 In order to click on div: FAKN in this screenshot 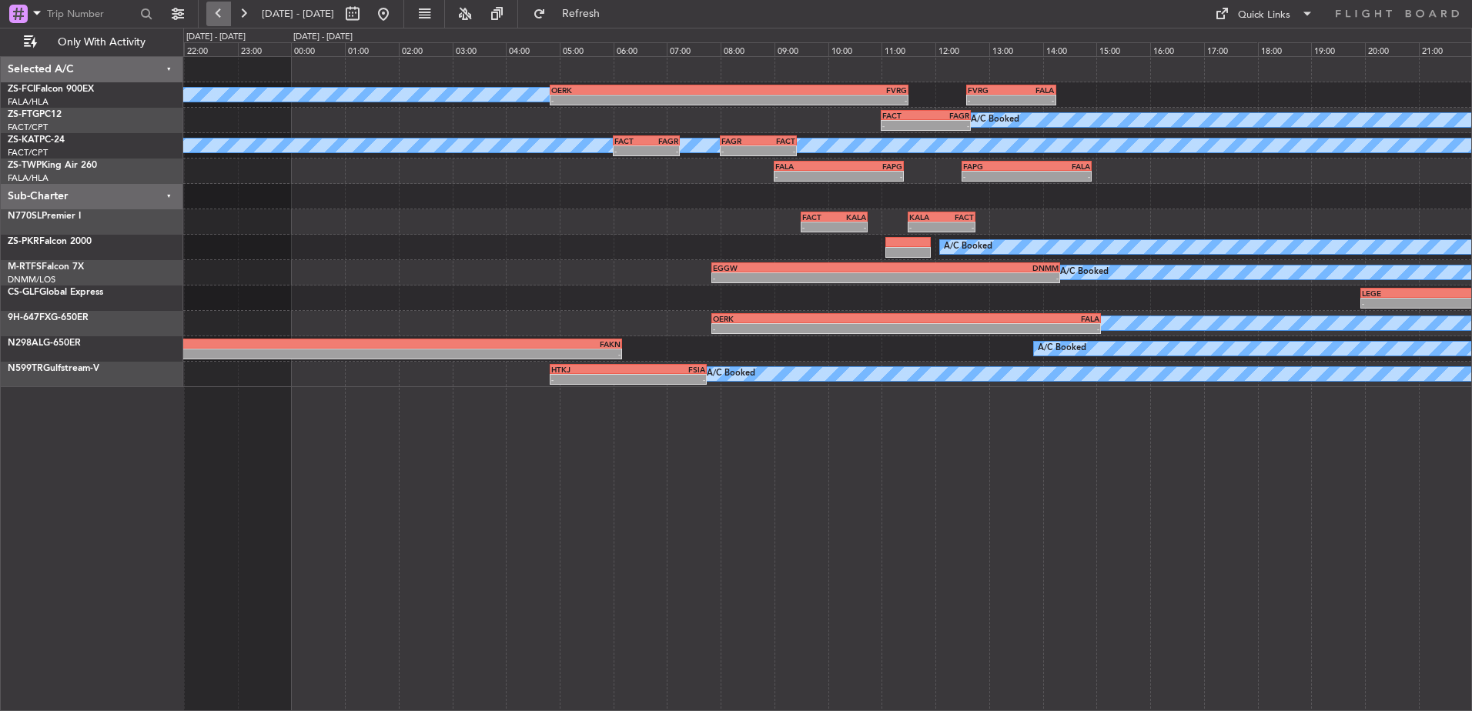, I will do `click(489, 344)`.